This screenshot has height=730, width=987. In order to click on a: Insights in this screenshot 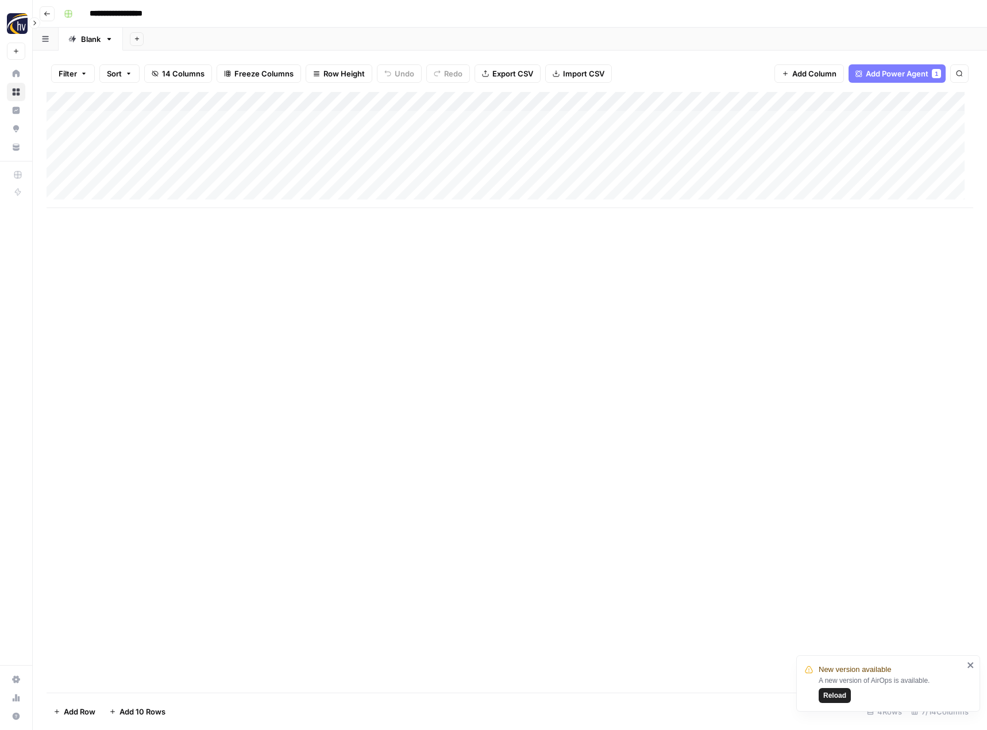, I will do `click(16, 110)`.